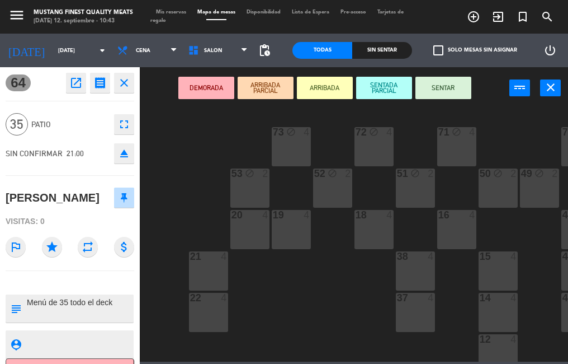  What do you see at coordinates (563, 298) in the screenshot?
I see `div: 46` at bounding box center [563, 298].